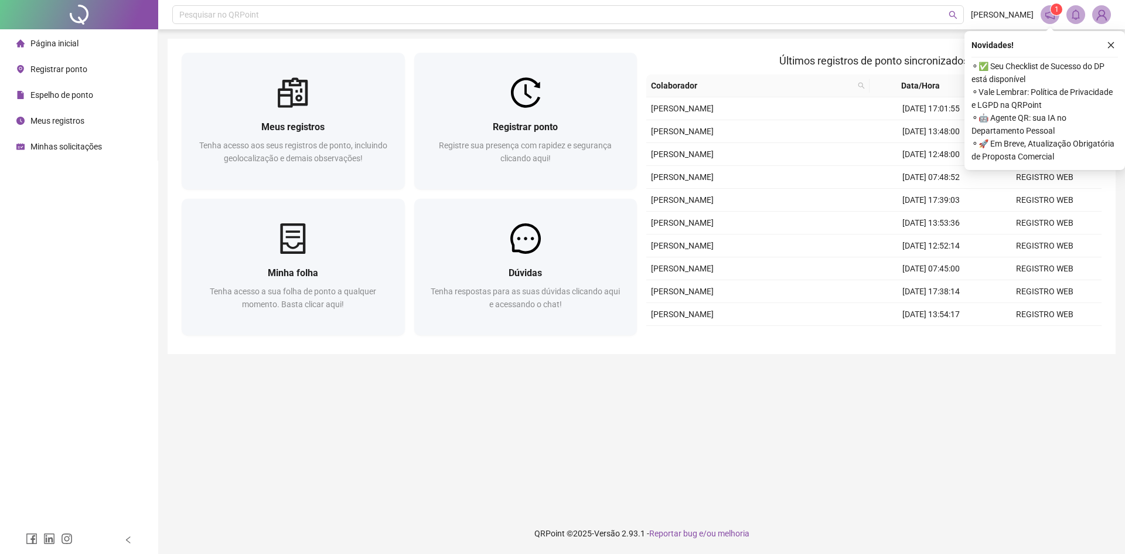 This screenshot has height=554, width=1125. What do you see at coordinates (21, 43) in the screenshot?
I see `span: home` at bounding box center [21, 43].